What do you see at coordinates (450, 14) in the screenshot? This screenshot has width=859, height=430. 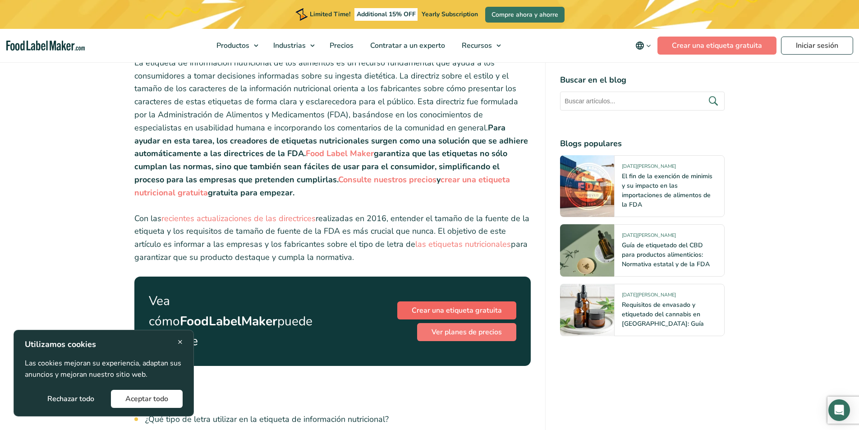 I see `span: Yearly Subscription` at bounding box center [450, 14].